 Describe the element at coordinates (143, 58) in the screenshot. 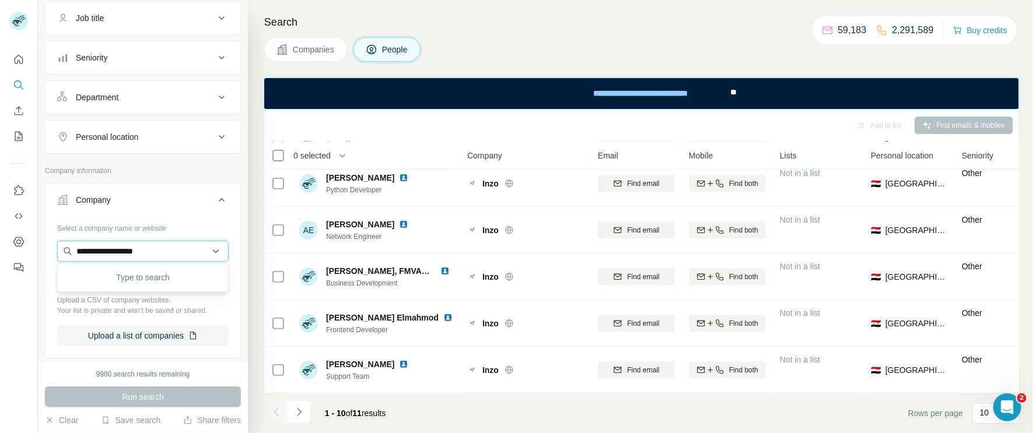

I see `button: Seniority` at that location.